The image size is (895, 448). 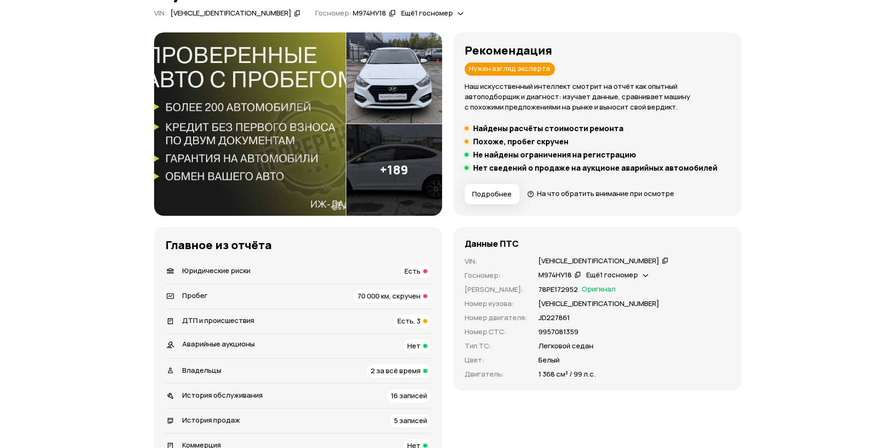 I want to click on p: Белый, so click(x=549, y=360).